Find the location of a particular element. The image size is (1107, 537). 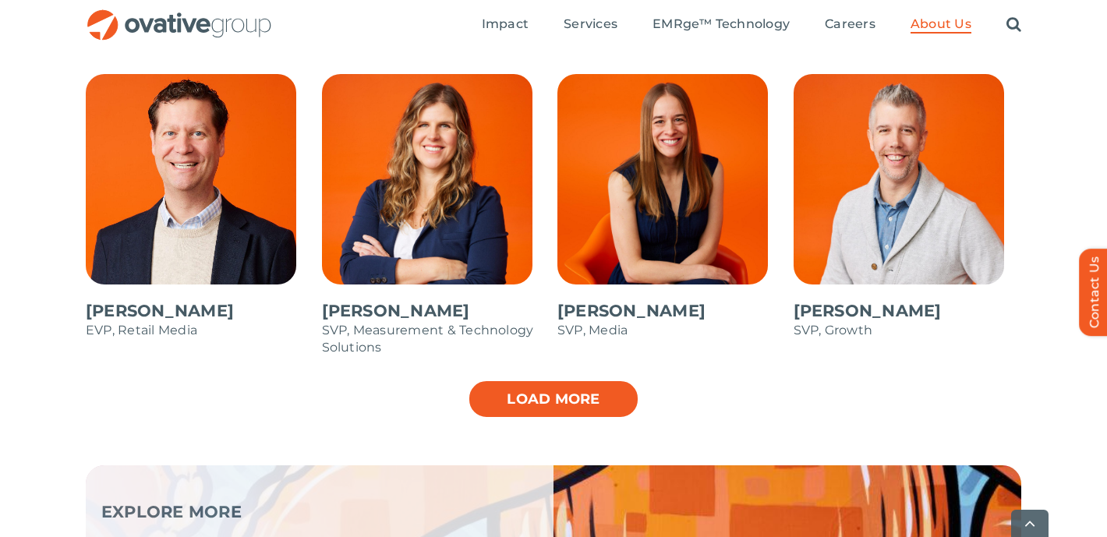

a: Services is located at coordinates (590, 25).